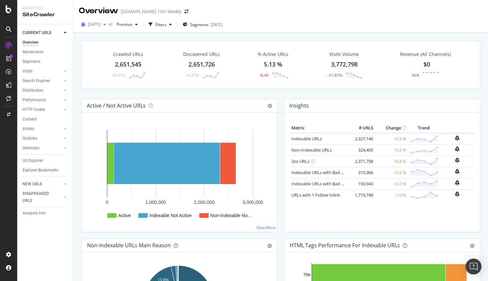 The image size is (488, 281). Describe the element at coordinates (123, 24) in the screenshot. I see `span: Previous` at that location.